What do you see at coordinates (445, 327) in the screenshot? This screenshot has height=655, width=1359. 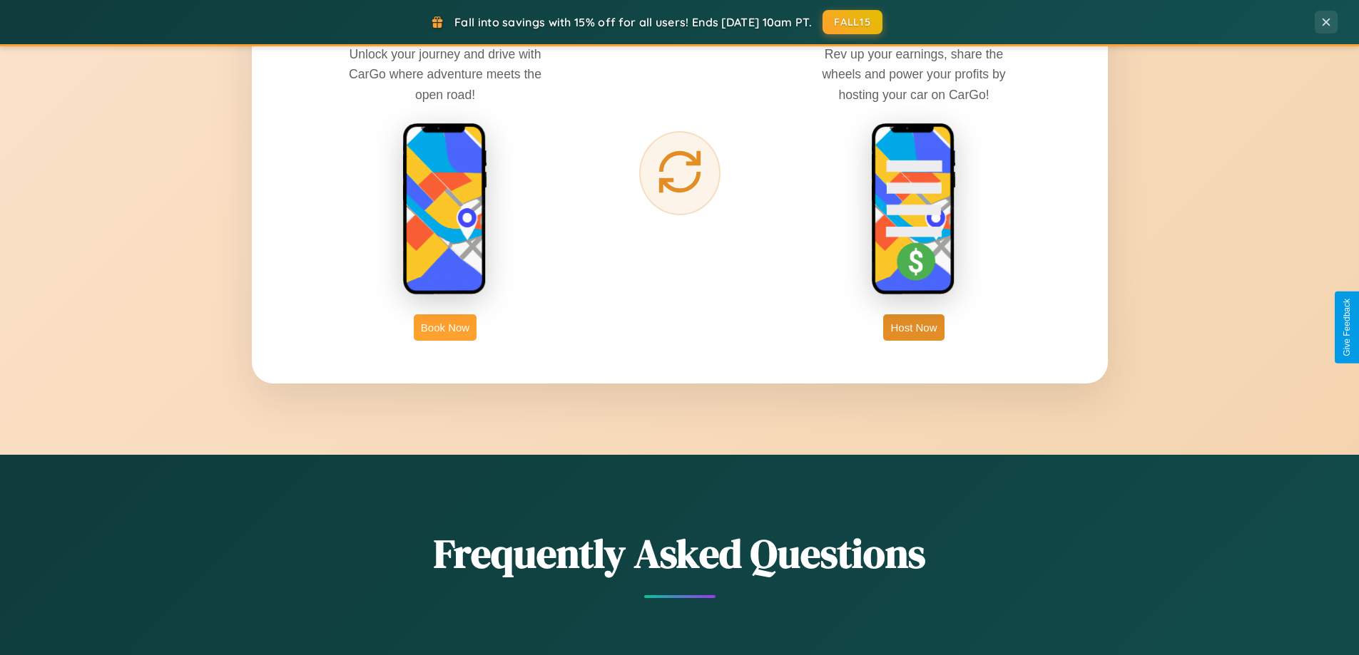 I see `button: Book Now` at bounding box center [445, 327].